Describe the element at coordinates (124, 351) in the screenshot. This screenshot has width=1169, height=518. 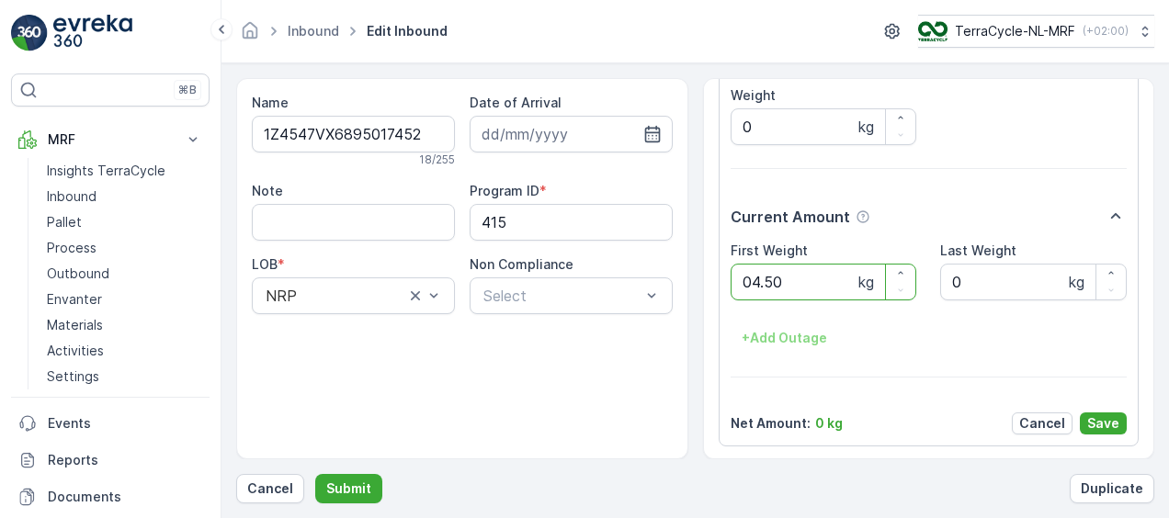
I see `a: Activities` at that location.